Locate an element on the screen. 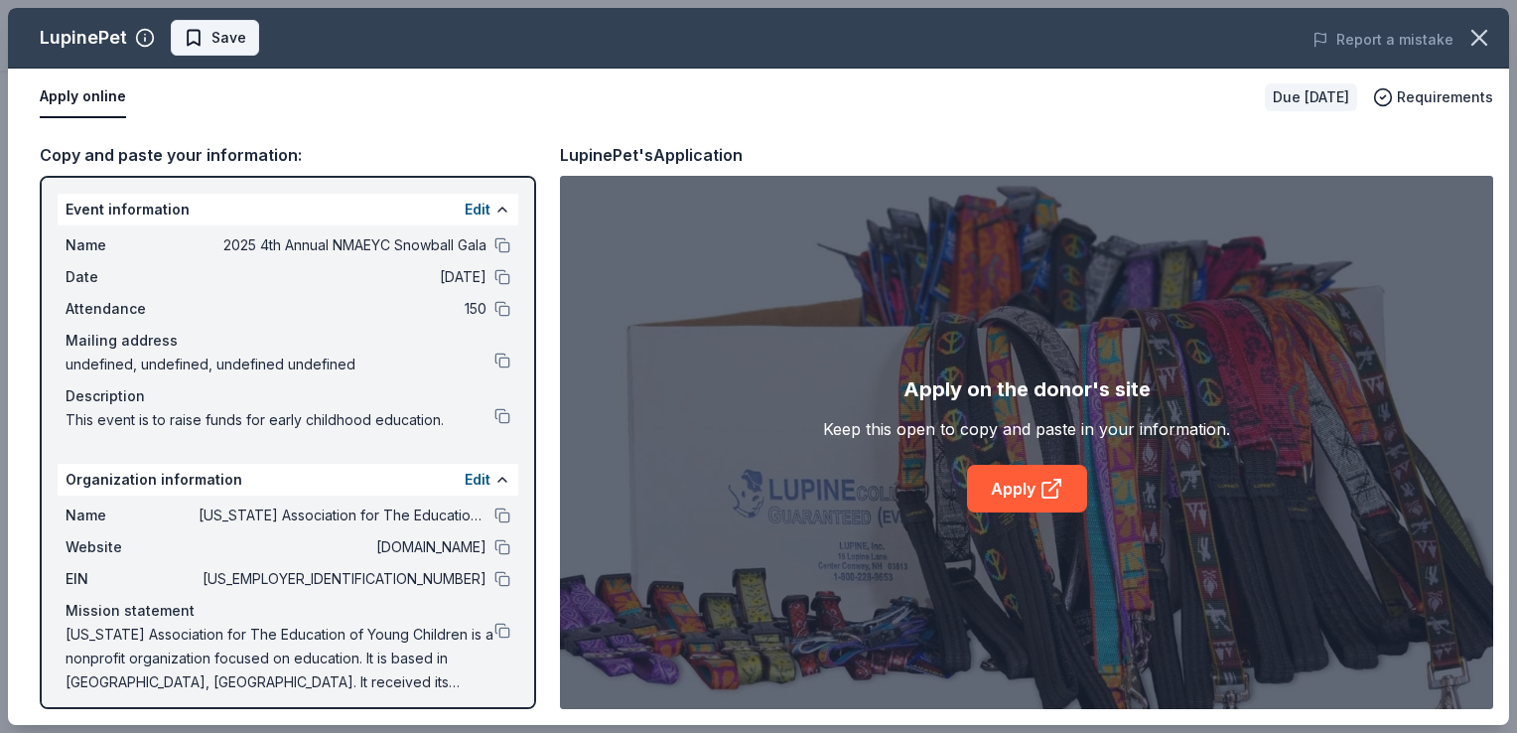 This screenshot has height=733, width=1517. span: EIN is located at coordinates (132, 579).